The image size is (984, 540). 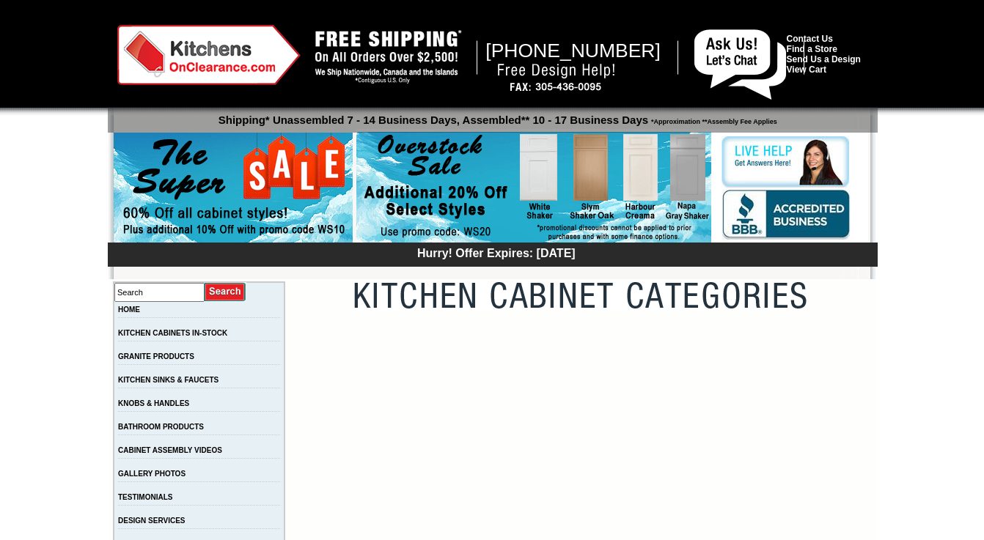 What do you see at coordinates (225, 292) in the screenshot?
I see `input: Submit` at bounding box center [225, 292].